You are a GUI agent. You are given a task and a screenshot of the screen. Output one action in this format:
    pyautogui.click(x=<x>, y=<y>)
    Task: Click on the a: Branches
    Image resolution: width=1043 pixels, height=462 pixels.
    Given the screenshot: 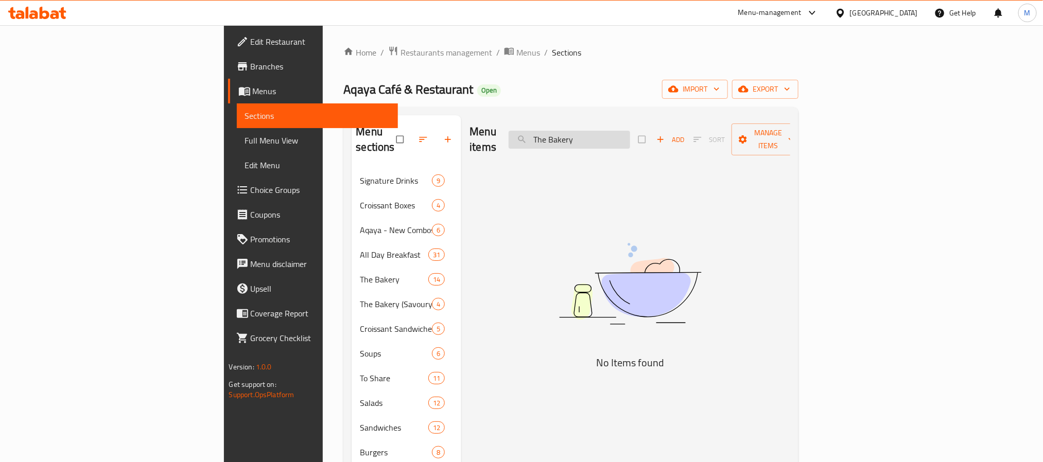 What is the action you would take?
    pyautogui.click(x=313, y=66)
    